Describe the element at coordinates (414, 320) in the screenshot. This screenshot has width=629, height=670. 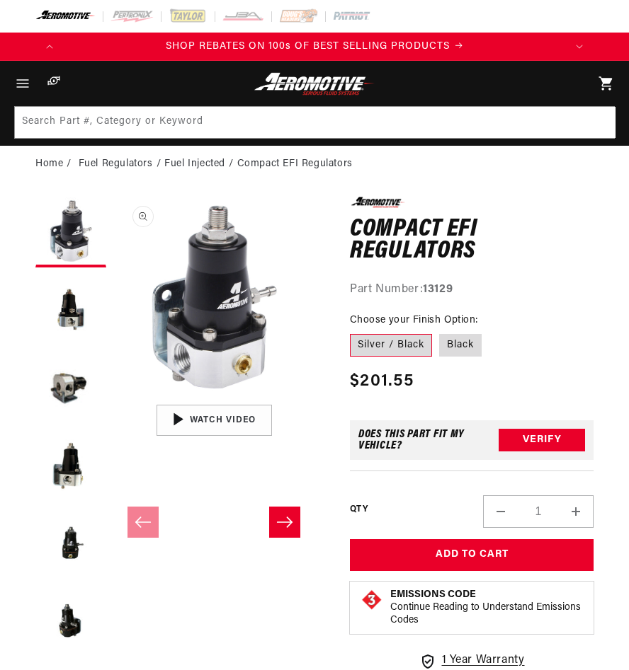
I see `legend: Choose your Finish Option:` at that location.